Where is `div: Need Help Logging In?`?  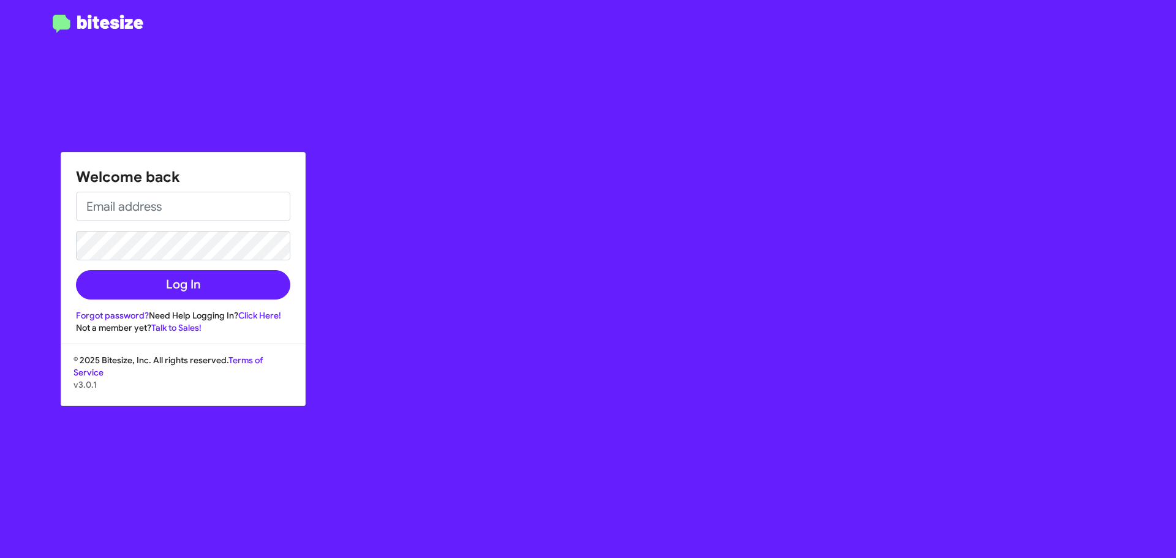
div: Need Help Logging In? is located at coordinates (183, 316).